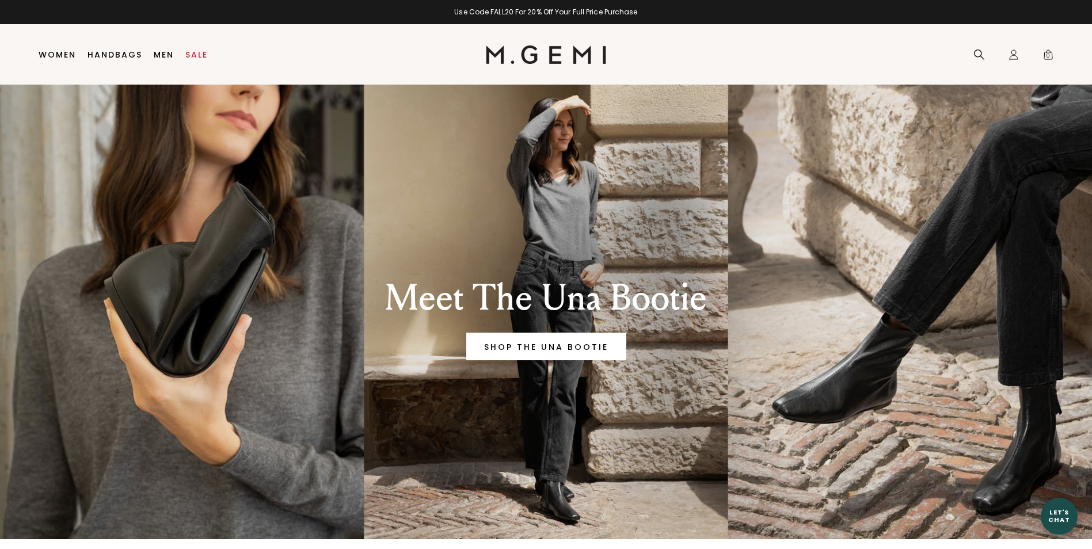 This screenshot has width=1092, height=549. Describe the element at coordinates (163, 55) in the screenshot. I see `a: Men` at that location.